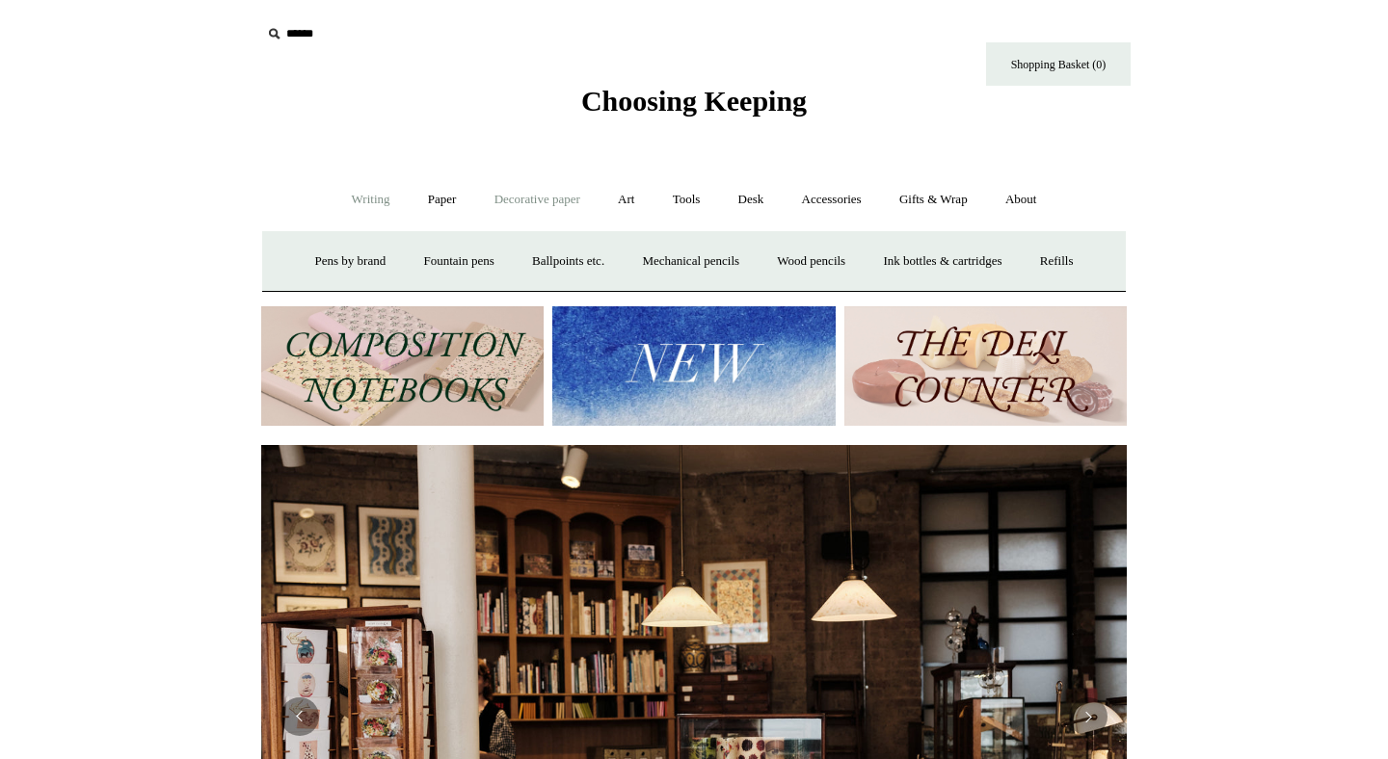 This screenshot has width=1388, height=759. What do you see at coordinates (933, 199) in the screenshot?
I see `a: Gifts & Wrap` at bounding box center [933, 199].